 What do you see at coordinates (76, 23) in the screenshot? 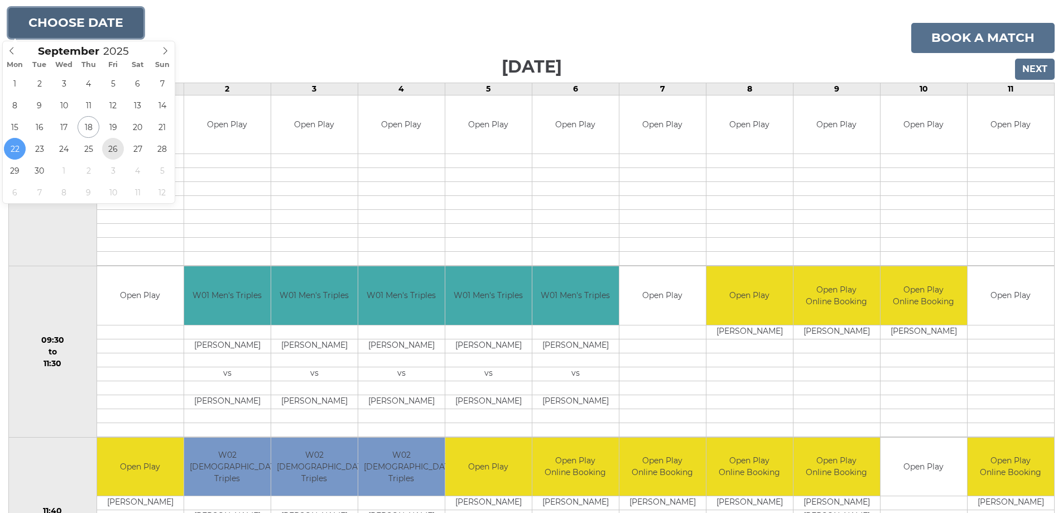
I see `button: Choose date` at bounding box center [76, 23].